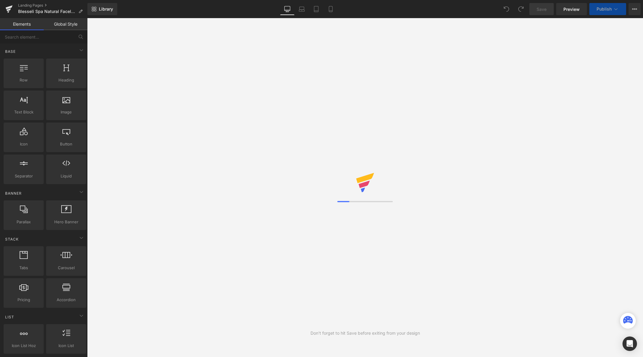 Image resolution: width=643 pixels, height=357 pixels. What do you see at coordinates (24, 80) in the screenshot?
I see `span: Row` at bounding box center [24, 80].